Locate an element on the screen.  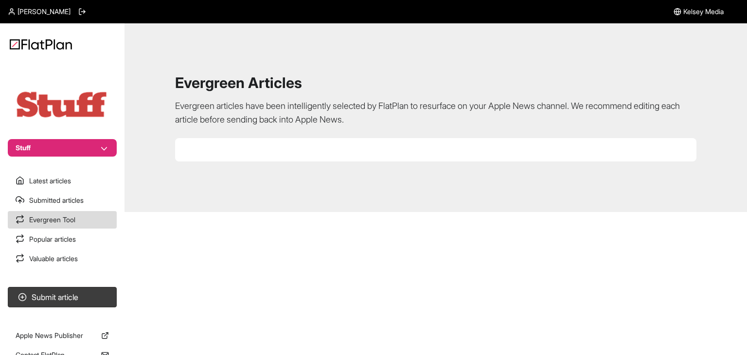
button: Submit article is located at coordinates (62, 297).